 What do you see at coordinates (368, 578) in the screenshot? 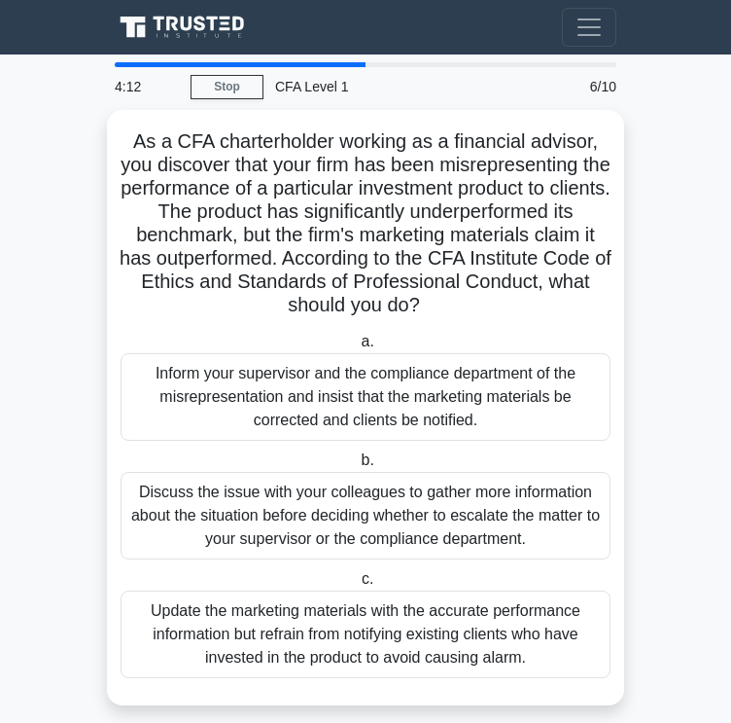
I see `span: c.` at bounding box center [368, 578].